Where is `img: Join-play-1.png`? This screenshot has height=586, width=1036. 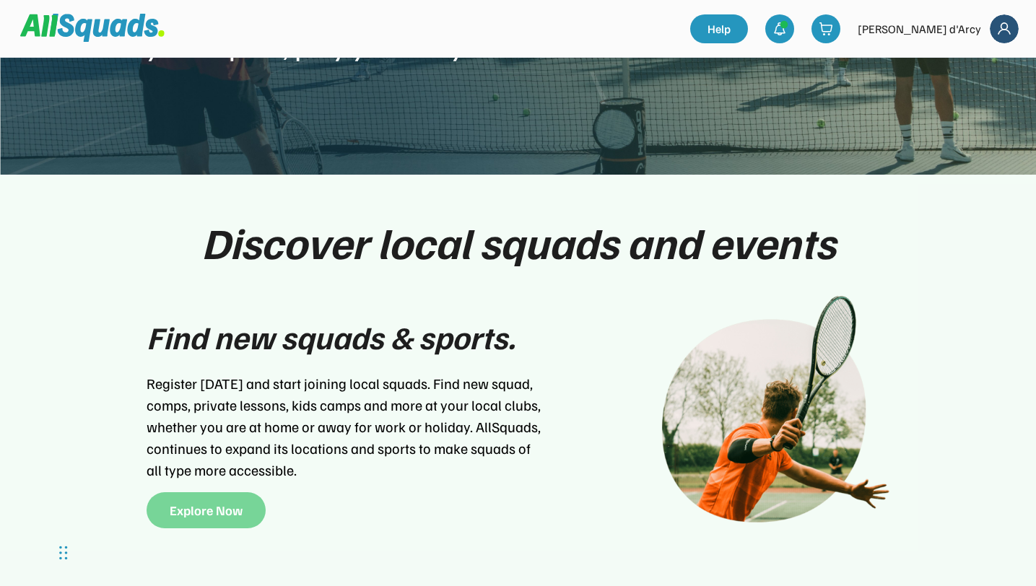
img: Join-play-1.png is located at coordinates (764, 421).